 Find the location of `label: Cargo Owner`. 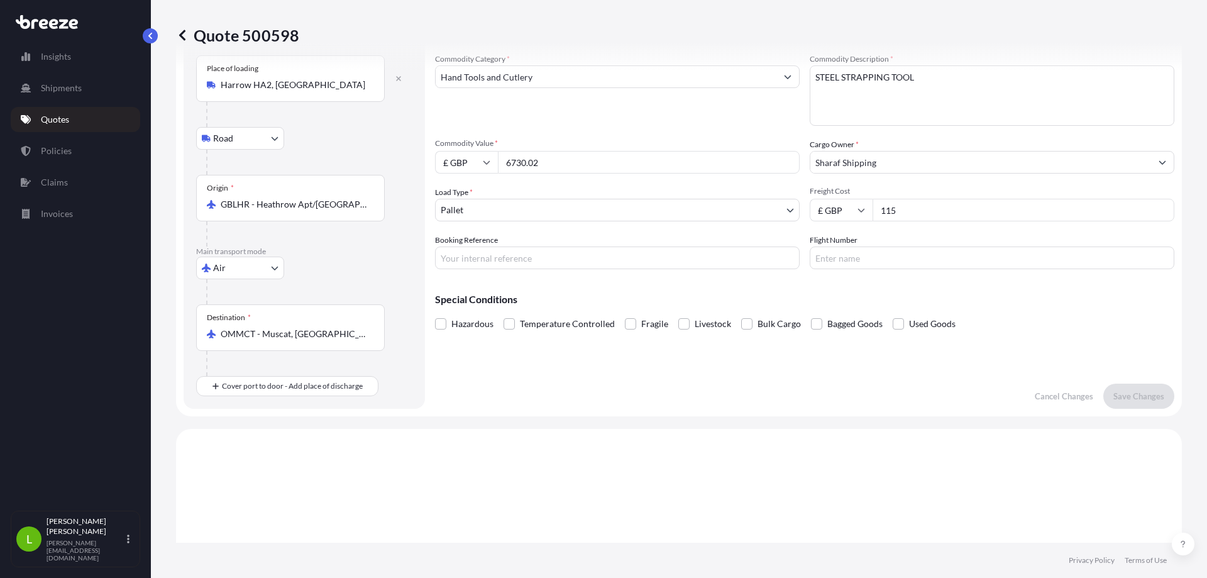

label: Cargo Owner is located at coordinates (834, 145).